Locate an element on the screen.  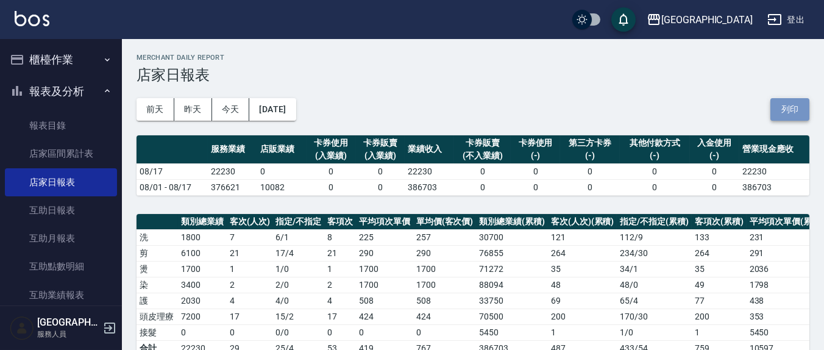
div: (不入業績) is located at coordinates (482, 156).